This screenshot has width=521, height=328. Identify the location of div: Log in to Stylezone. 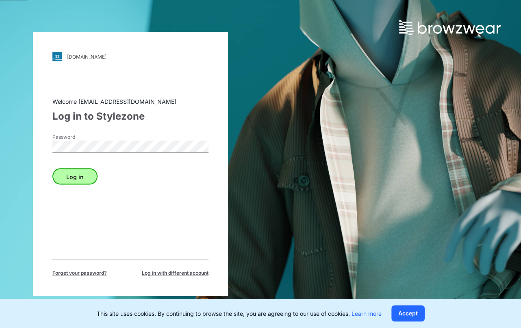
(131, 116).